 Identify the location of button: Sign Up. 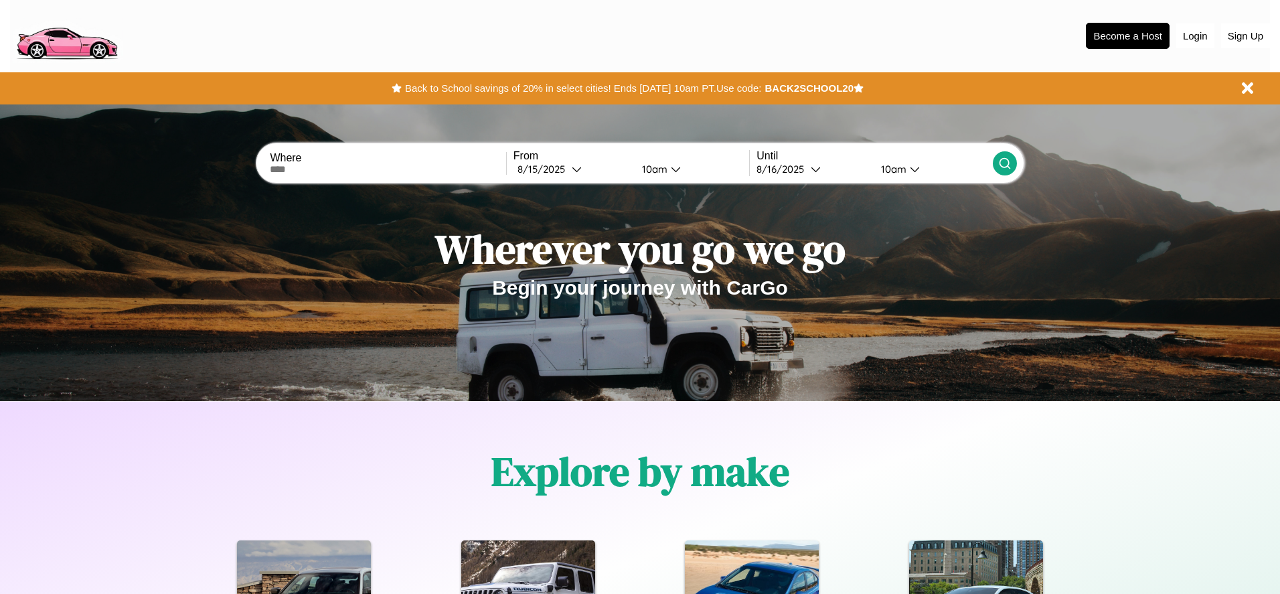
(1245, 35).